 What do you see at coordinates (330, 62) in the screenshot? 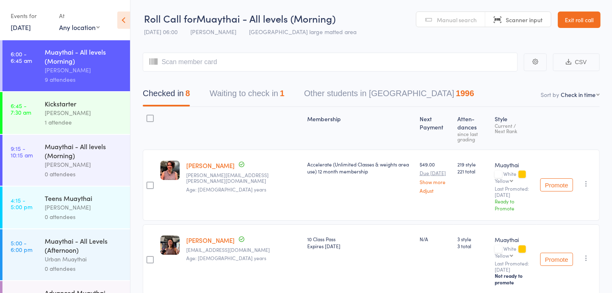
I see `input: Scan member card` at bounding box center [330, 62].